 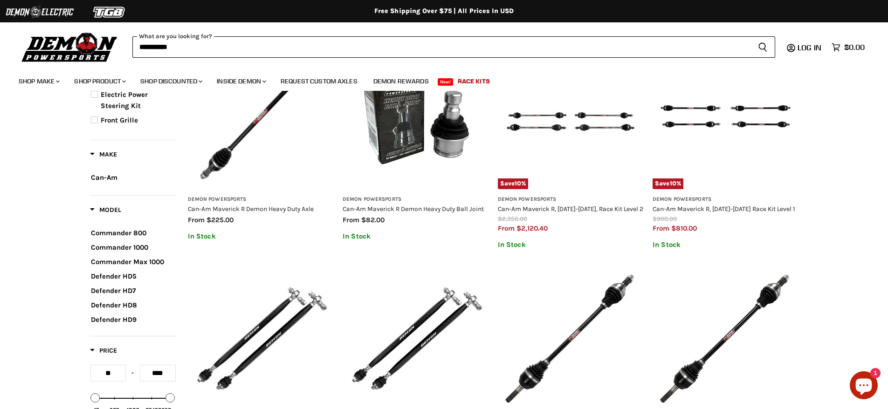 I want to click on span: $900.00, so click(x=665, y=219).